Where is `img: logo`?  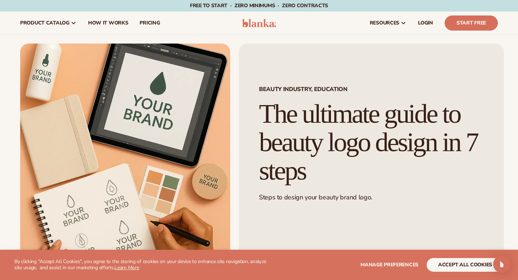 img: logo is located at coordinates (259, 23).